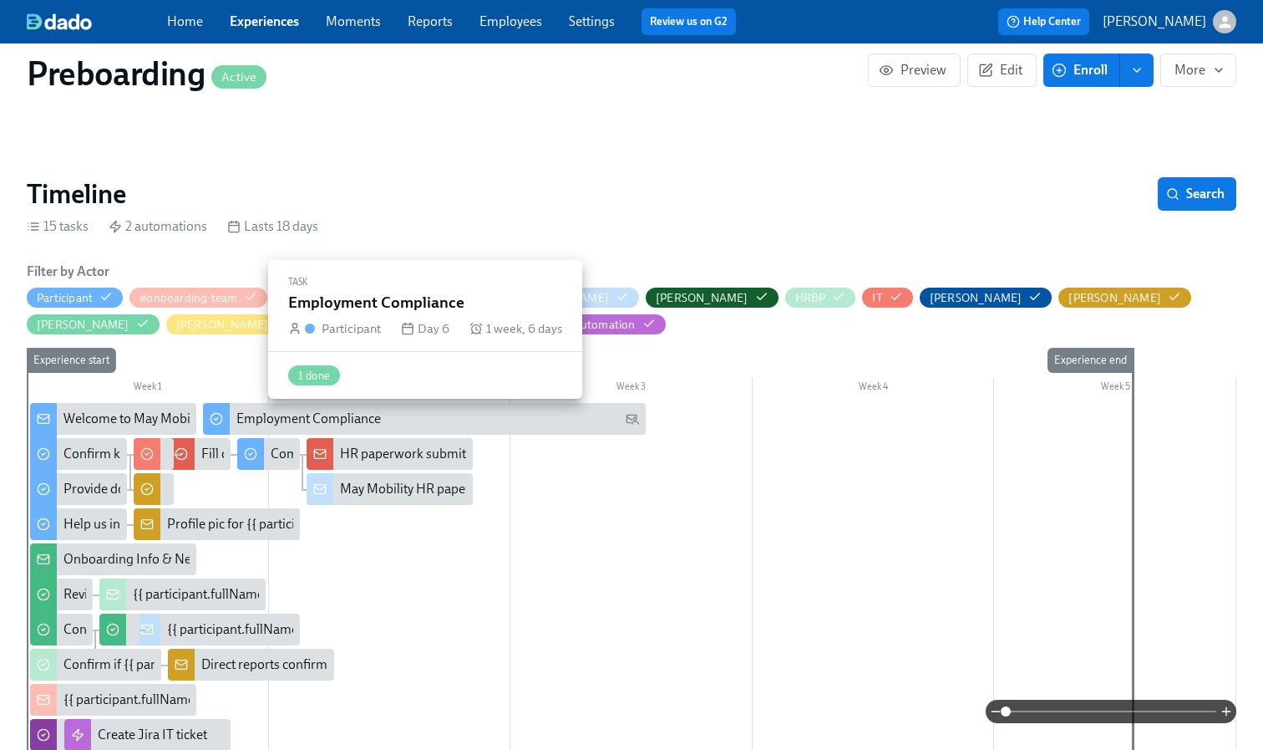 This screenshot has height=750, width=1263. I want to click on h2: Timeline, so click(76, 194).